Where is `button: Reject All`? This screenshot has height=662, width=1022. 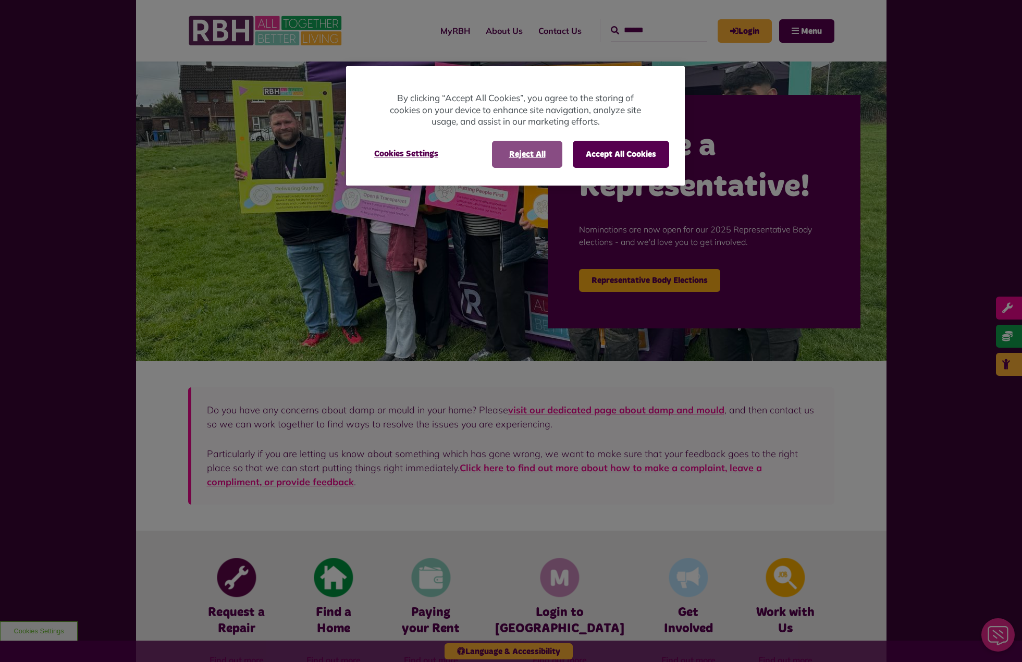 button: Reject All is located at coordinates (527, 154).